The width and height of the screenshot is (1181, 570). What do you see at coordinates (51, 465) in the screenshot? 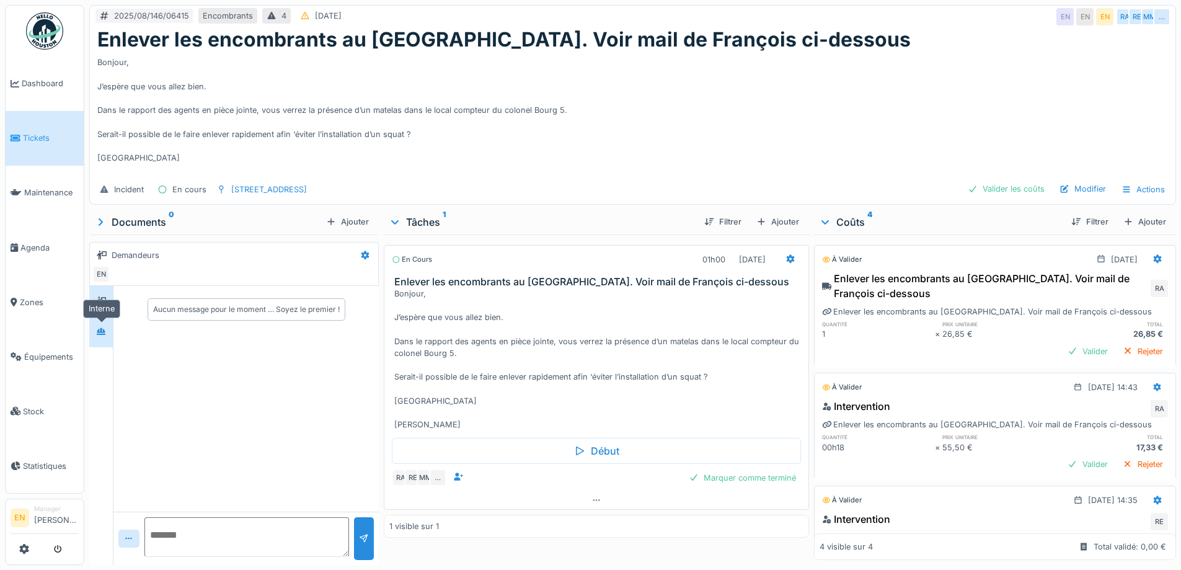
I see `span: Statistiques` at bounding box center [51, 465].